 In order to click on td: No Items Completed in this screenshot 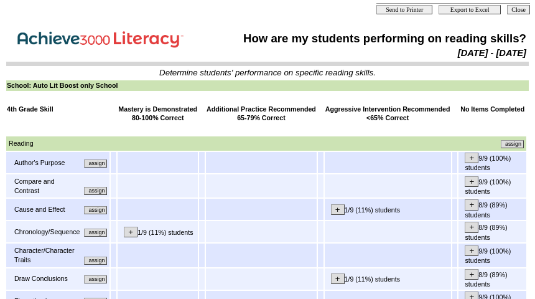, I will do `click(492, 113)`.